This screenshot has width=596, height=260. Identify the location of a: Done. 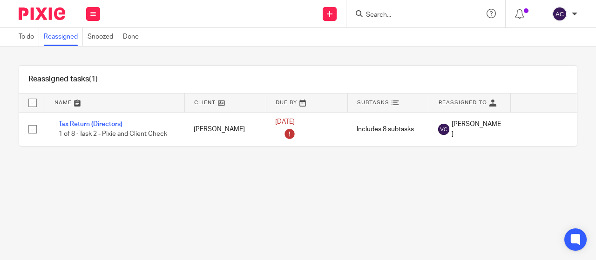
(133, 37).